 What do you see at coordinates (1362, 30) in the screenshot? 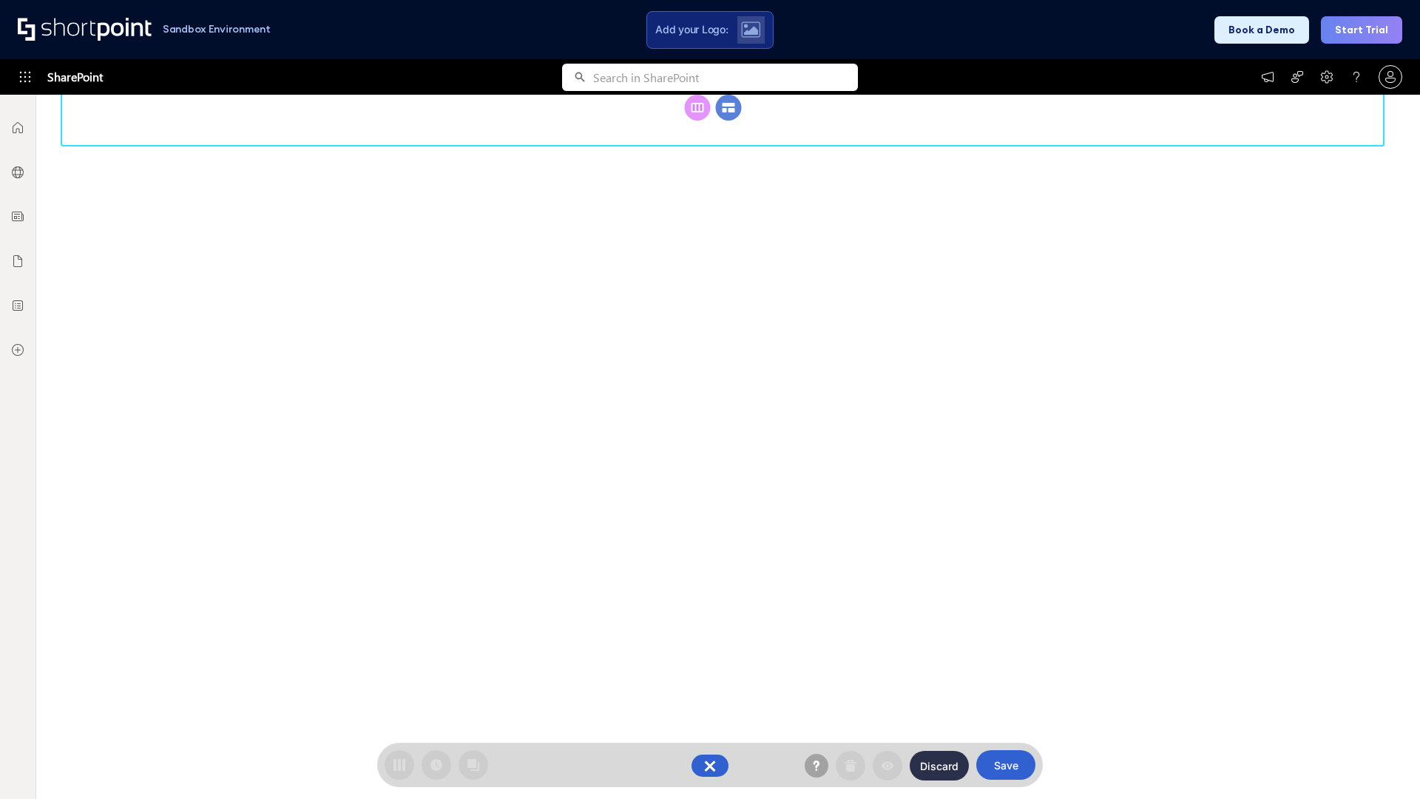
I see `button: Start Trial` at bounding box center [1362, 30].